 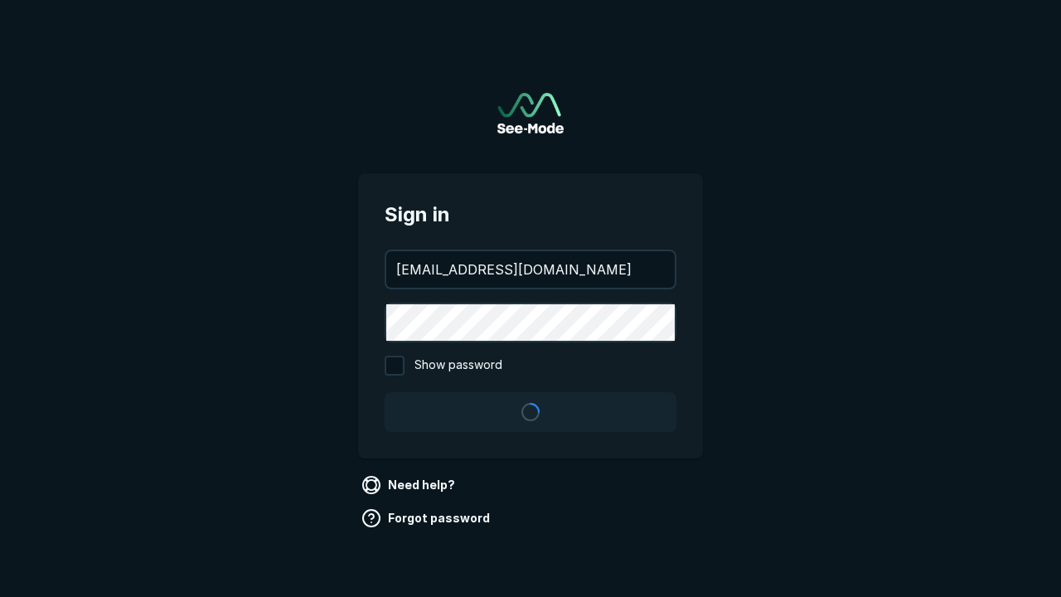 What do you see at coordinates (459, 366) in the screenshot?
I see `span: Show password` at bounding box center [459, 366].